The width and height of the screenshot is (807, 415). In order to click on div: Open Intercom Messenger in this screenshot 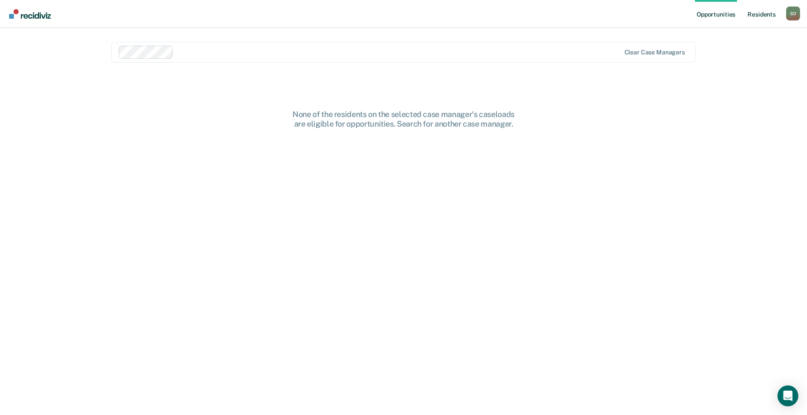, I will do `click(788, 396)`.